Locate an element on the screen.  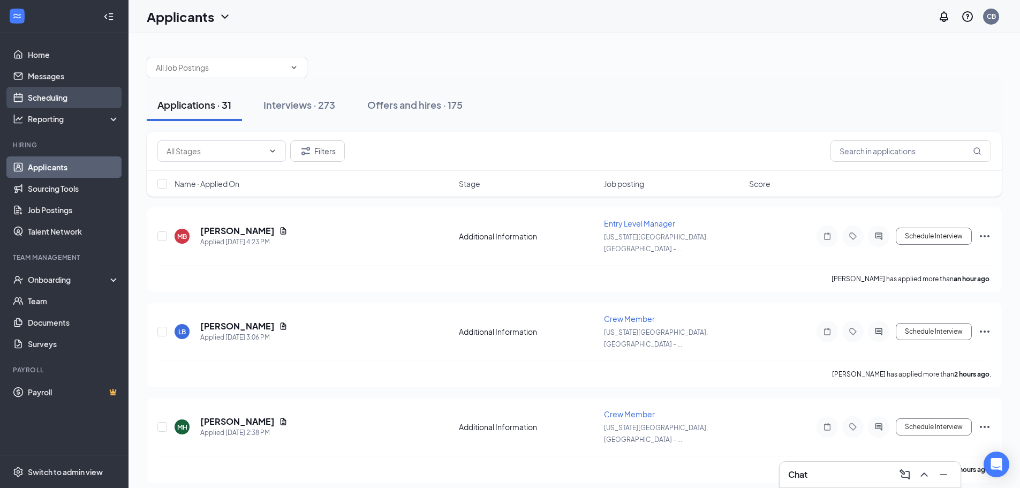
svg: Notifications is located at coordinates (944, 17).